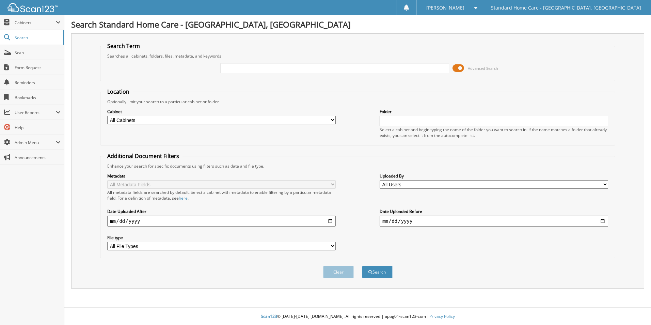  I want to click on div: All metadata fields are searched by default. Select a cabinet with metadata to enable filtering b..., so click(221, 195).